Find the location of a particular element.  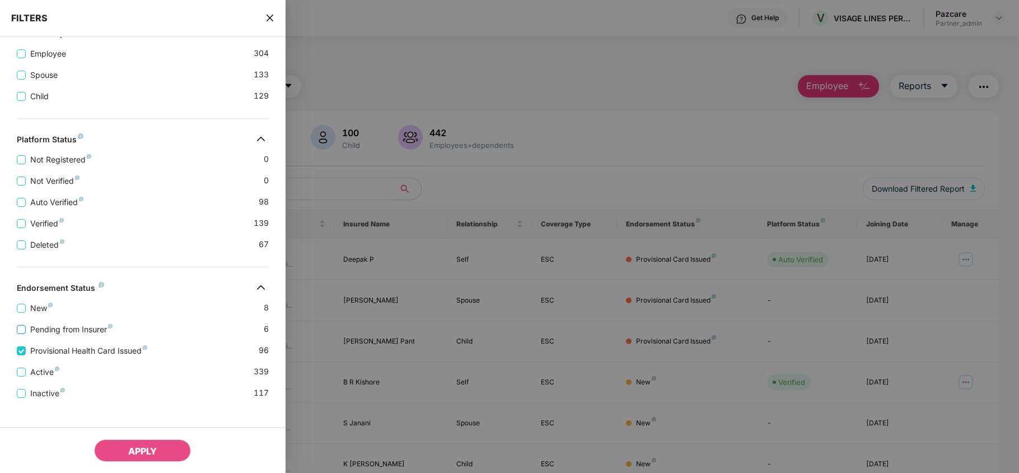

span: Not Verified is located at coordinates (55, 181).